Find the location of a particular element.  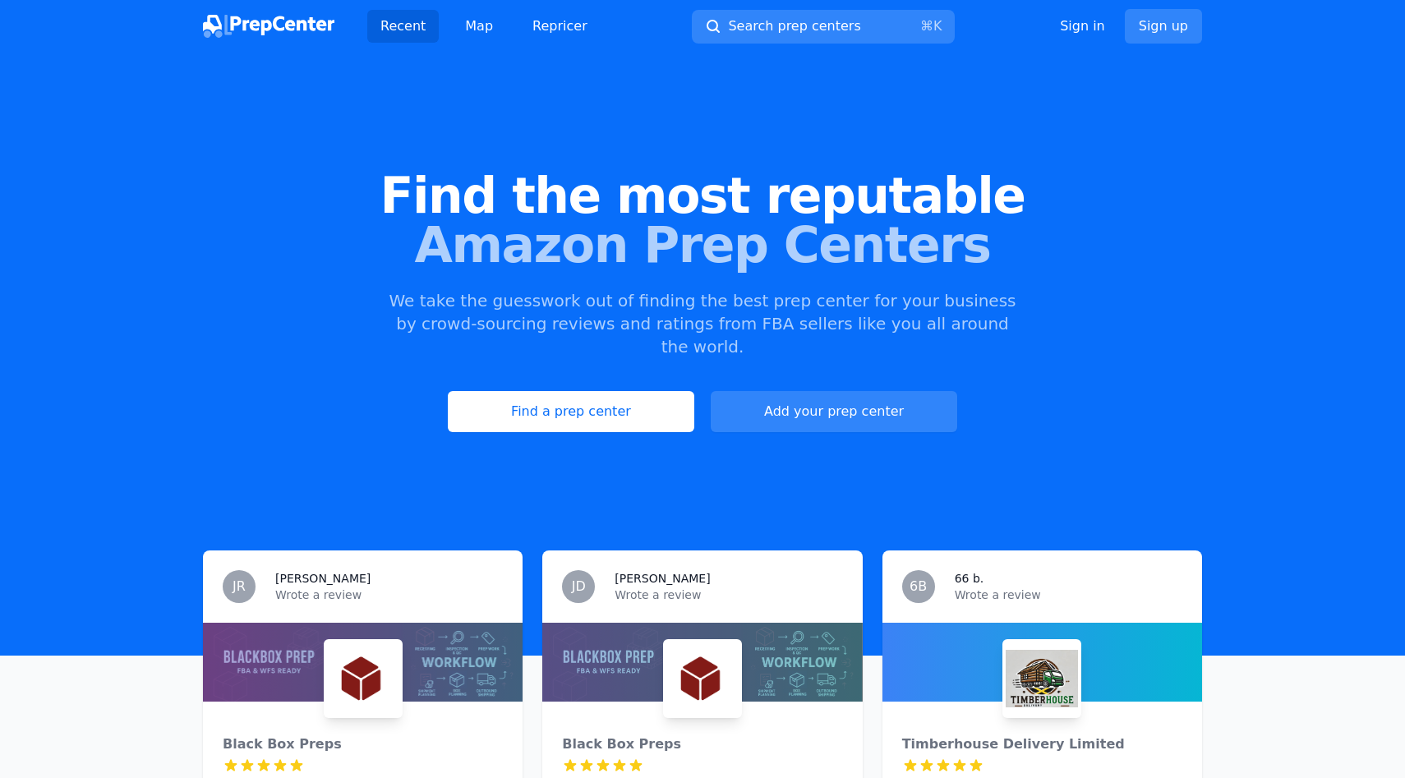

a: Map is located at coordinates (479, 26).